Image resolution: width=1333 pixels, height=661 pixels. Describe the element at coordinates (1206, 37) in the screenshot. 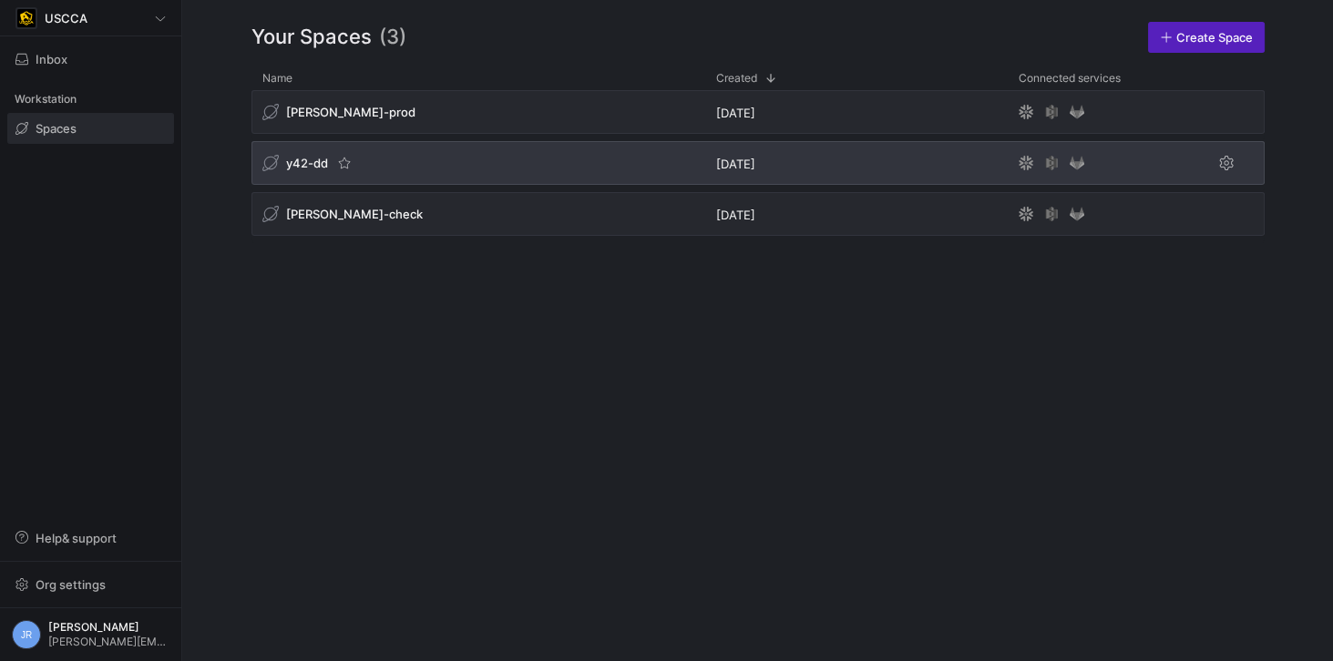

I see `a: Create Space` at that location.